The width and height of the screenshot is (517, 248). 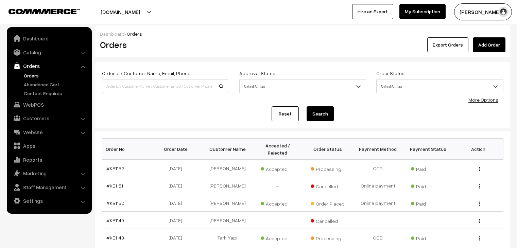 I want to click on th: Order Status, so click(x=328, y=149).